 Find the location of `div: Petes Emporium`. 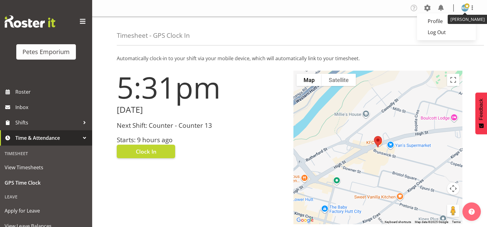

div: Petes Emporium is located at coordinates (46, 52).